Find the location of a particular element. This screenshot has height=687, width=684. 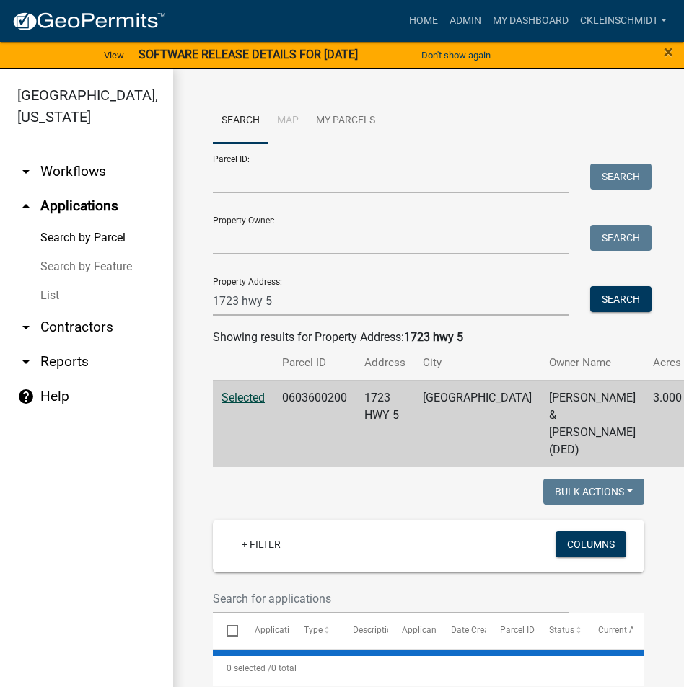

span: Description is located at coordinates (374, 630).